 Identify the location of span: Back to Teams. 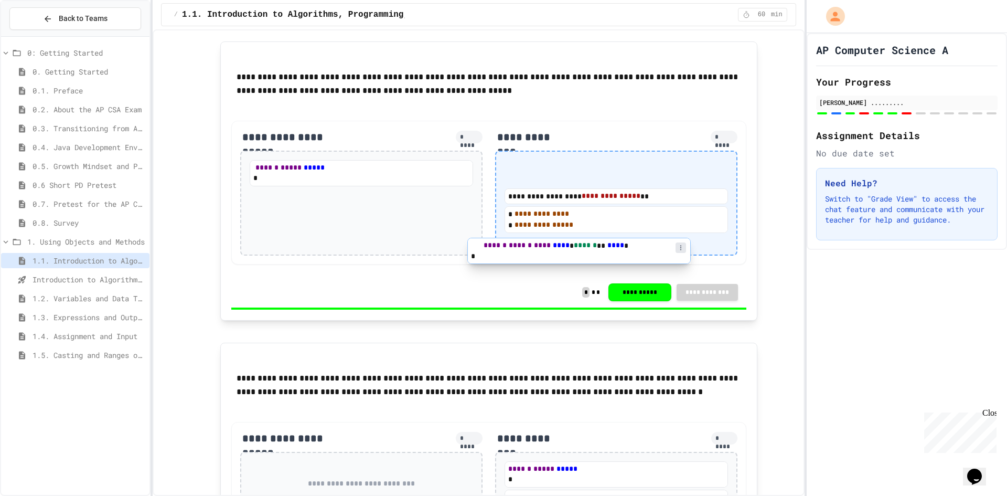
(83, 18).